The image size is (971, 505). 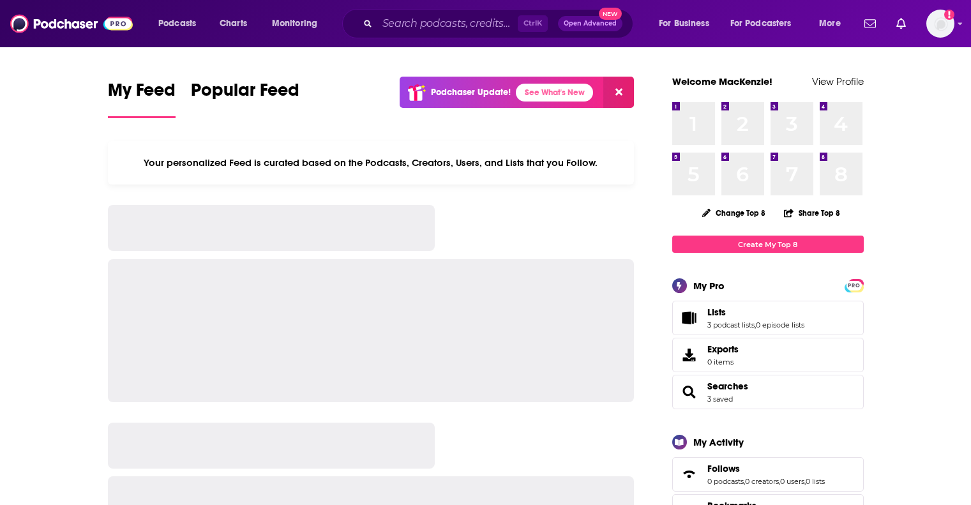 What do you see at coordinates (725, 481) in the screenshot?
I see `a: 0 podcasts` at bounding box center [725, 481].